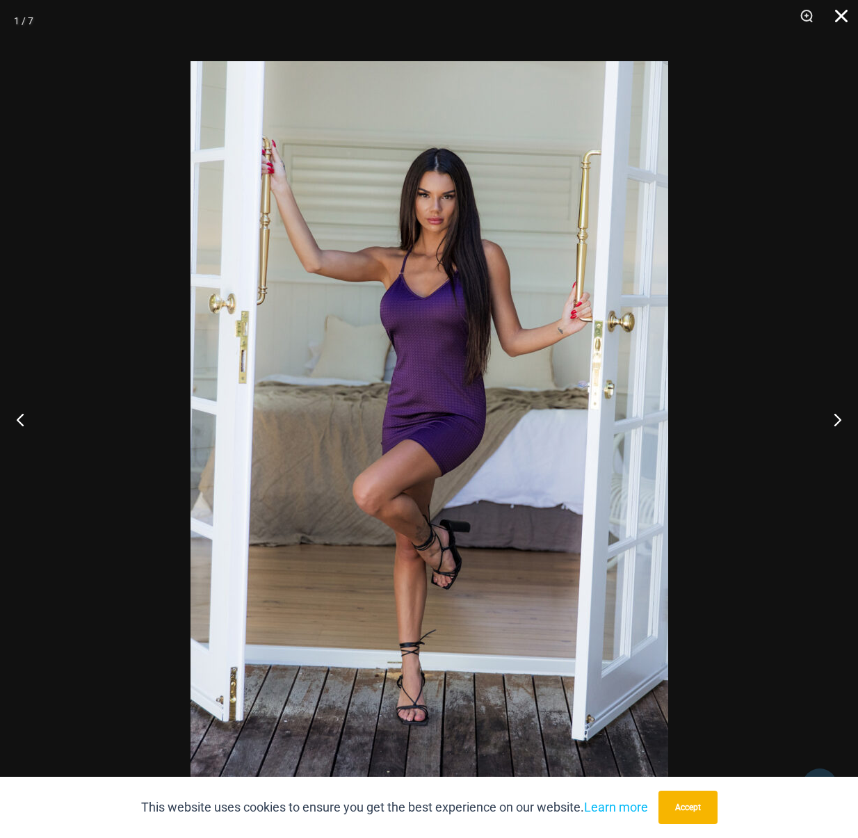 This screenshot has width=858, height=838. I want to click on button: Accept, so click(687, 807).